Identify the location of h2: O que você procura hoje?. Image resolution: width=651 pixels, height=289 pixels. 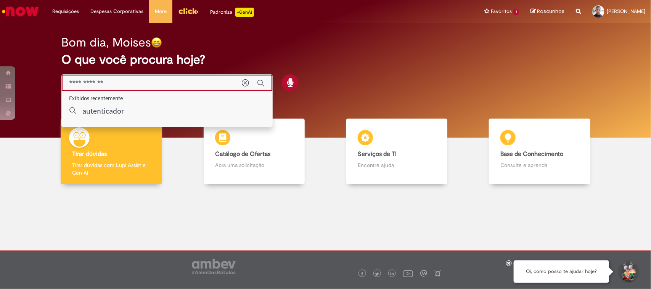
(325, 59).